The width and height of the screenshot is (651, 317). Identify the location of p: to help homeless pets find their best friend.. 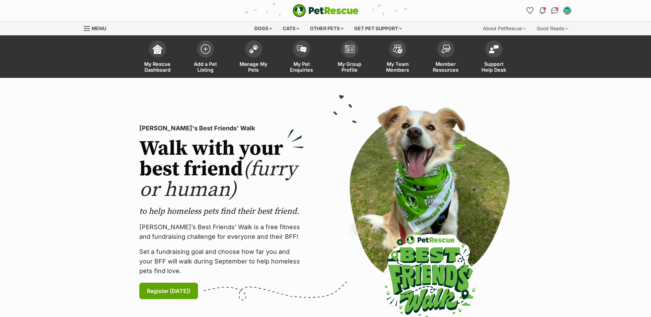
(222, 211).